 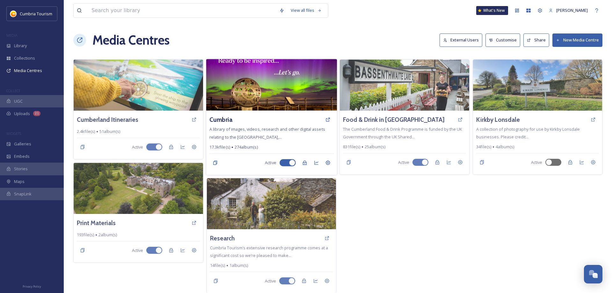 I want to click on h1: Media Centres, so click(x=131, y=40).